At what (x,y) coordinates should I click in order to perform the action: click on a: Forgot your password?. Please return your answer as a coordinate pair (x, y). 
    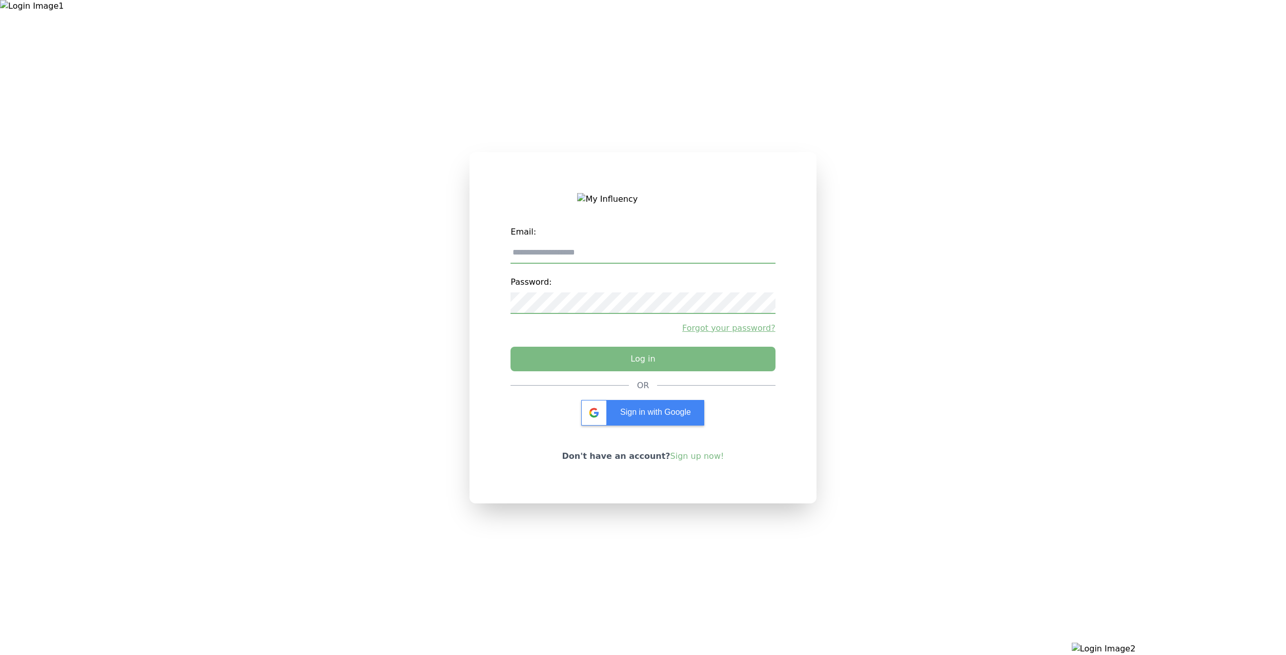
    Looking at the image, I should click on (643, 328).